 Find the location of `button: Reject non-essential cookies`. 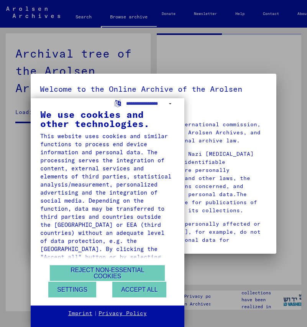

button: Reject non-essential cookies is located at coordinates (107, 273).